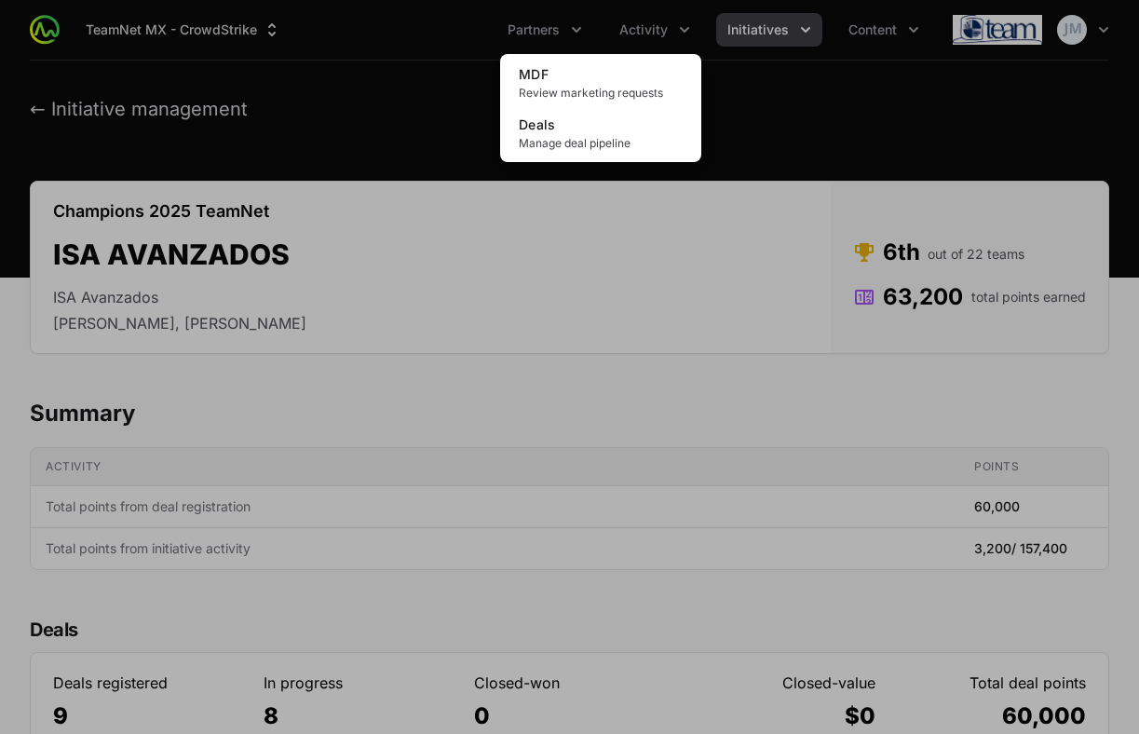 This screenshot has width=1139, height=734. I want to click on span: Manage deal pipeline, so click(601, 143).